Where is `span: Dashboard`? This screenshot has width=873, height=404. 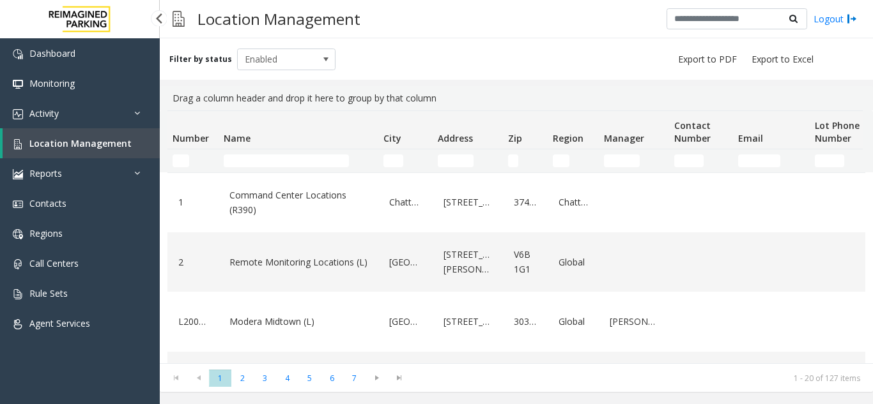
span: Dashboard is located at coordinates (52, 53).